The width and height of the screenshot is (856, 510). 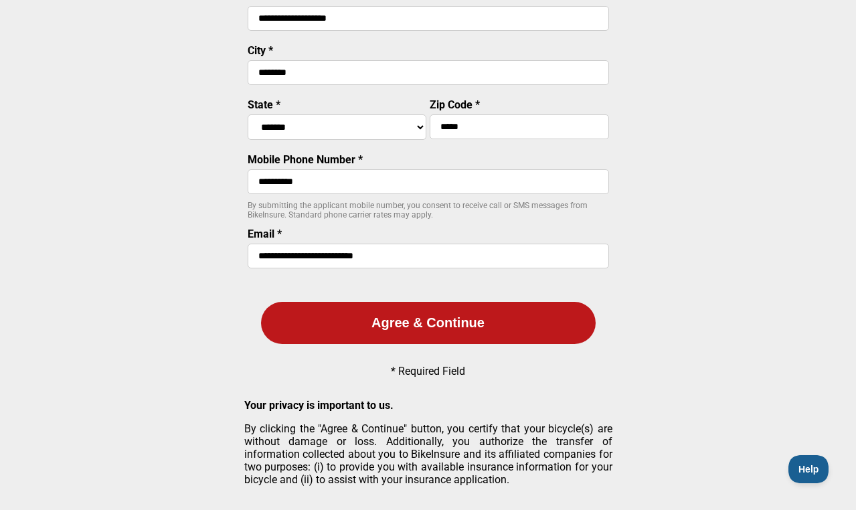 What do you see at coordinates (260, 50) in the screenshot?
I see `label: City *` at bounding box center [260, 50].